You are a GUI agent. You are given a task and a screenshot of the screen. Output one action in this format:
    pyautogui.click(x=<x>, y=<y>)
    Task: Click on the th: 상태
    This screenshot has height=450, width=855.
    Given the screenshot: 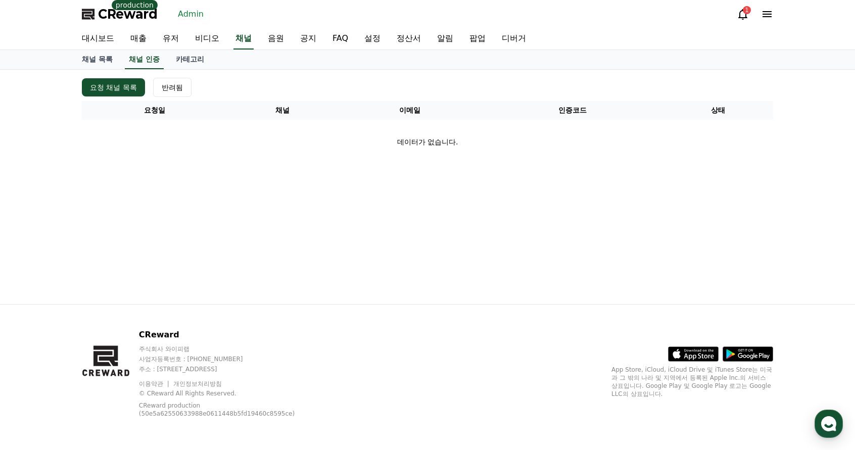 What is the action you would take?
    pyautogui.click(x=718, y=110)
    